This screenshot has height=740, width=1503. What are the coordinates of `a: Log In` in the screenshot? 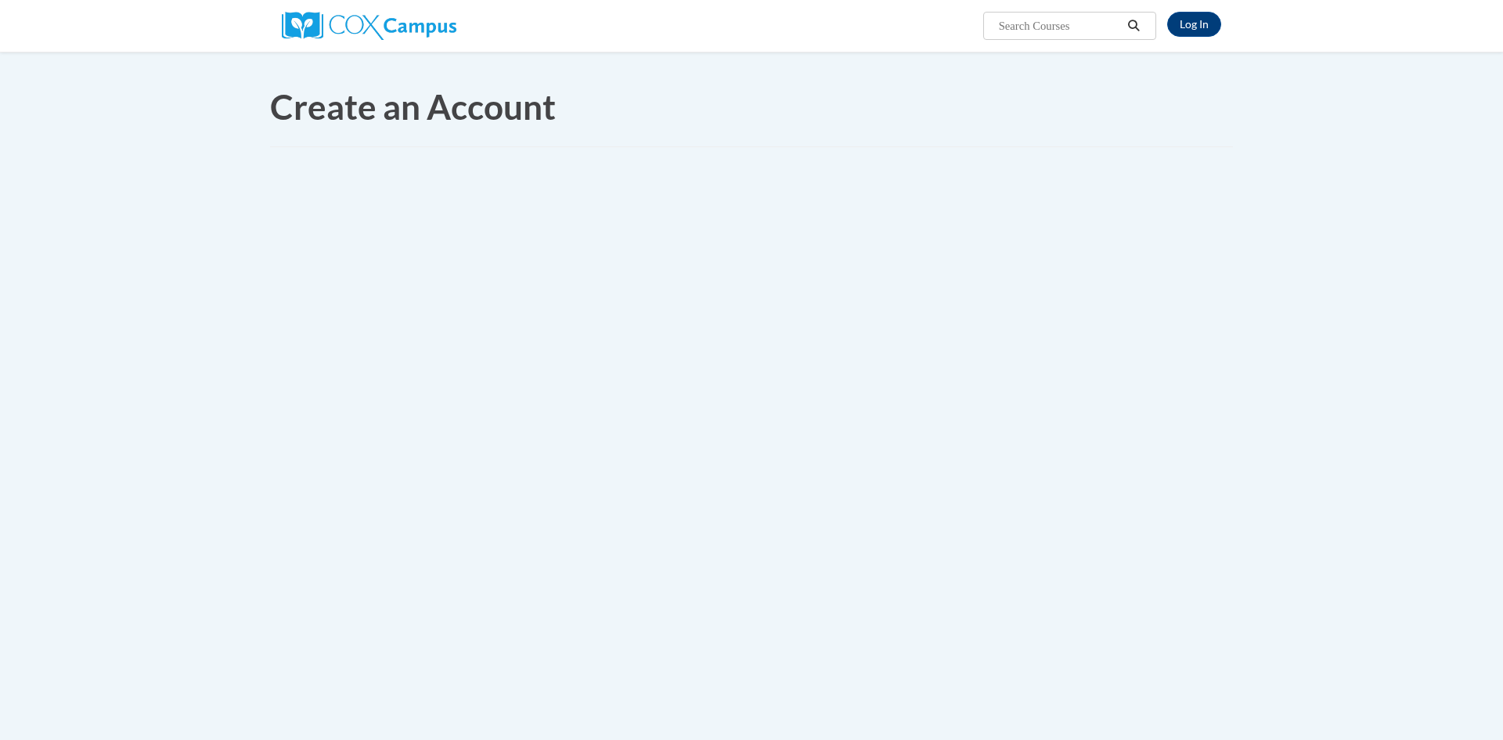 It's located at (1194, 24).